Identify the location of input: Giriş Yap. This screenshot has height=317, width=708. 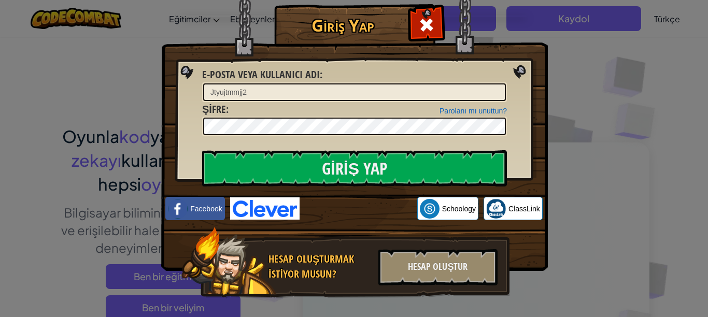
(355, 169).